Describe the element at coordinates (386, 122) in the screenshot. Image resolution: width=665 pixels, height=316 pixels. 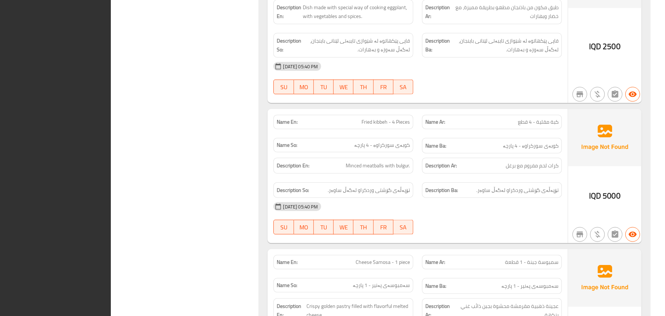
I see `span: Fried kibbeh - 4 Pieces` at that location.